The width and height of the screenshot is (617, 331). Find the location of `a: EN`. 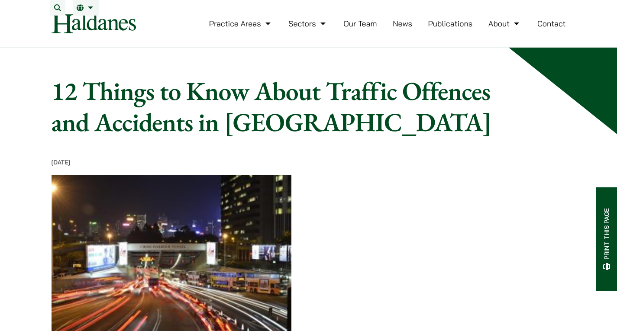

a: EN is located at coordinates (86, 8).